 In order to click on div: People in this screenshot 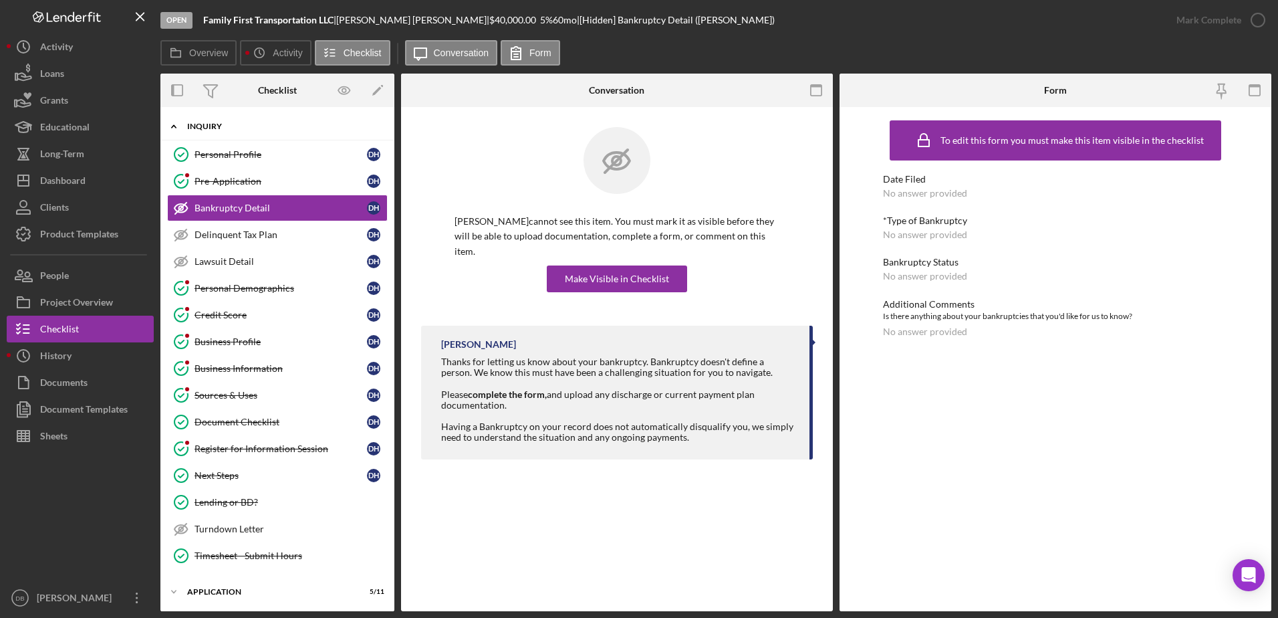, I will do `click(54, 277)`.